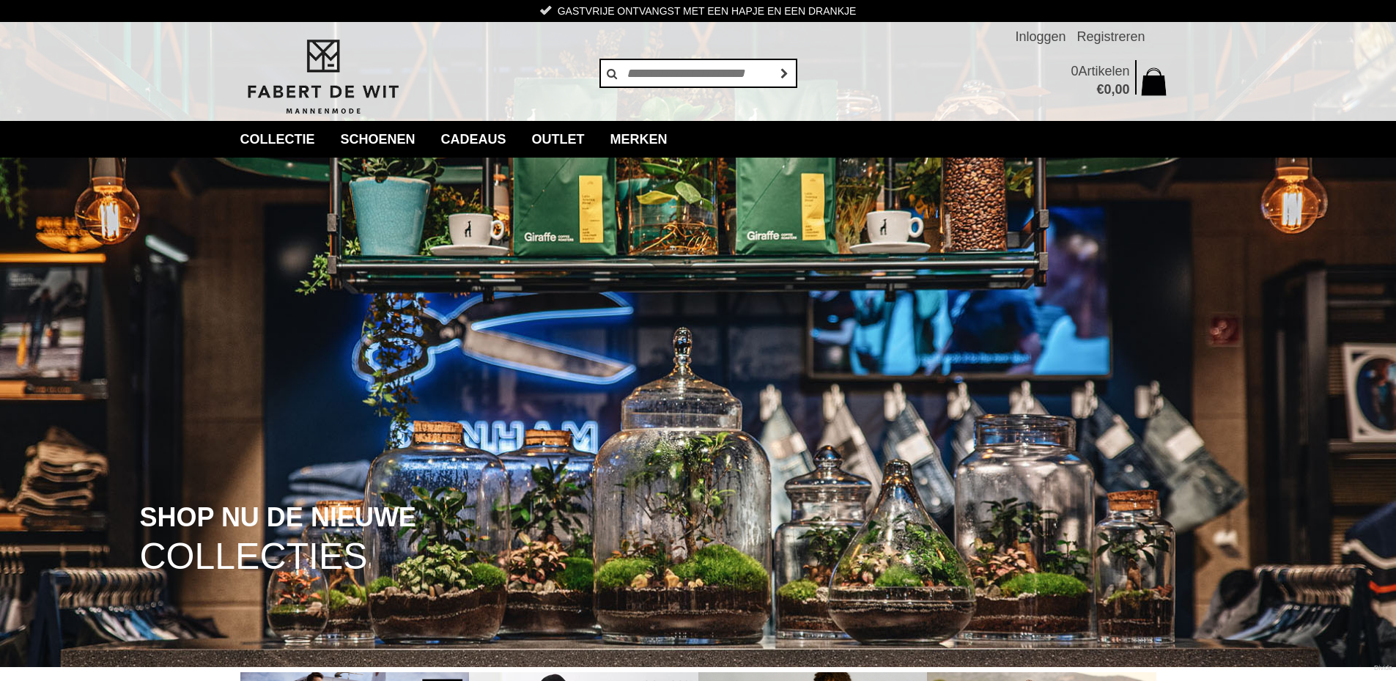 Image resolution: width=1396 pixels, height=681 pixels. I want to click on span: COLLECTIES, so click(254, 556).